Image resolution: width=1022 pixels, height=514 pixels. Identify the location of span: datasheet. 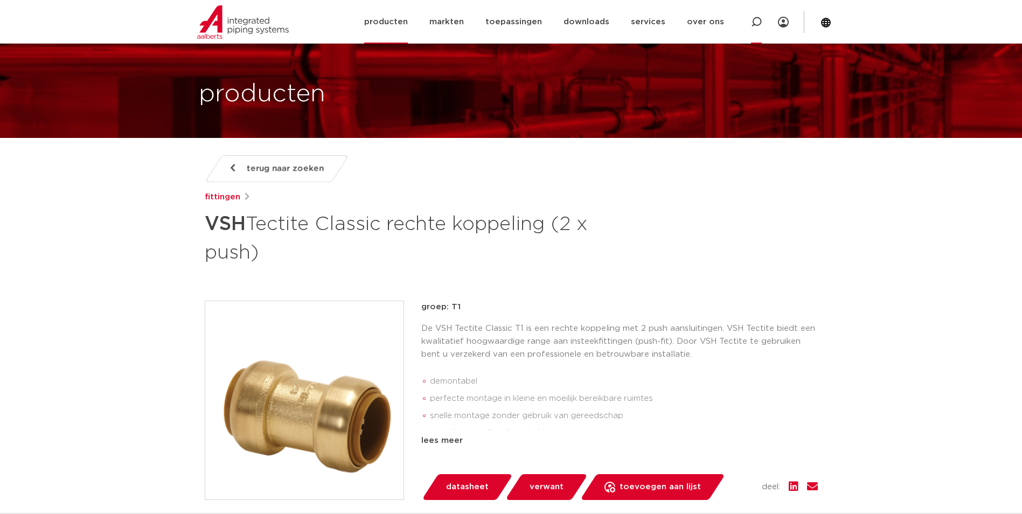
(467, 487).